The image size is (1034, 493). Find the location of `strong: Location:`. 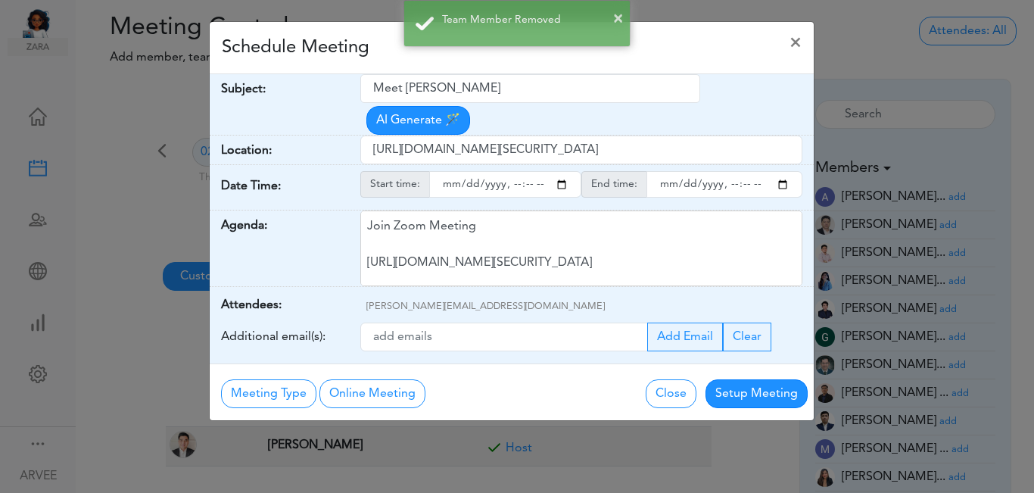

strong: Location: is located at coordinates (246, 151).